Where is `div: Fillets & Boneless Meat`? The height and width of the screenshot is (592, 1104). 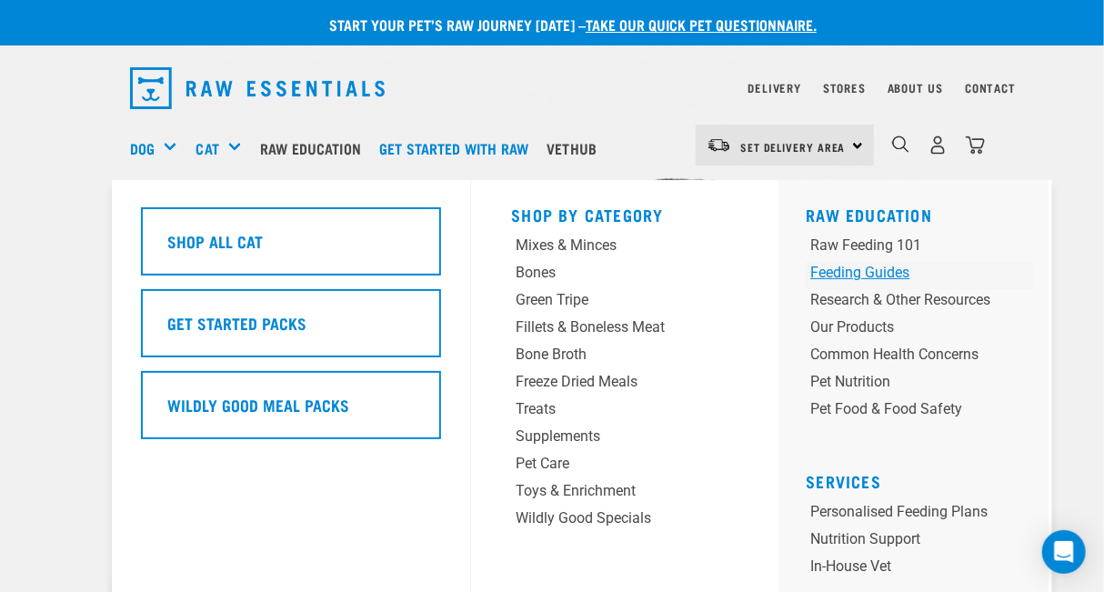 div: Fillets & Boneless Meat is located at coordinates (605, 327).